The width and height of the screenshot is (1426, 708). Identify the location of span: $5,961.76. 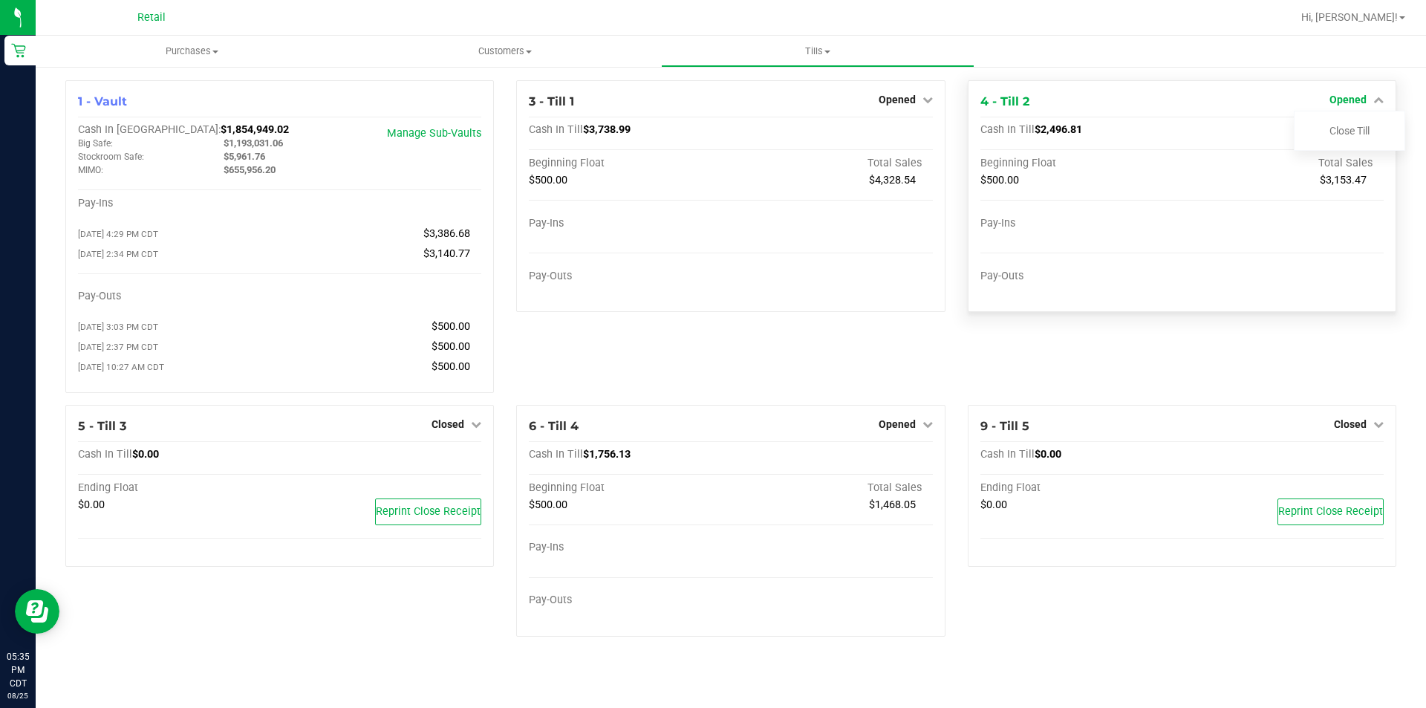
(244, 156).